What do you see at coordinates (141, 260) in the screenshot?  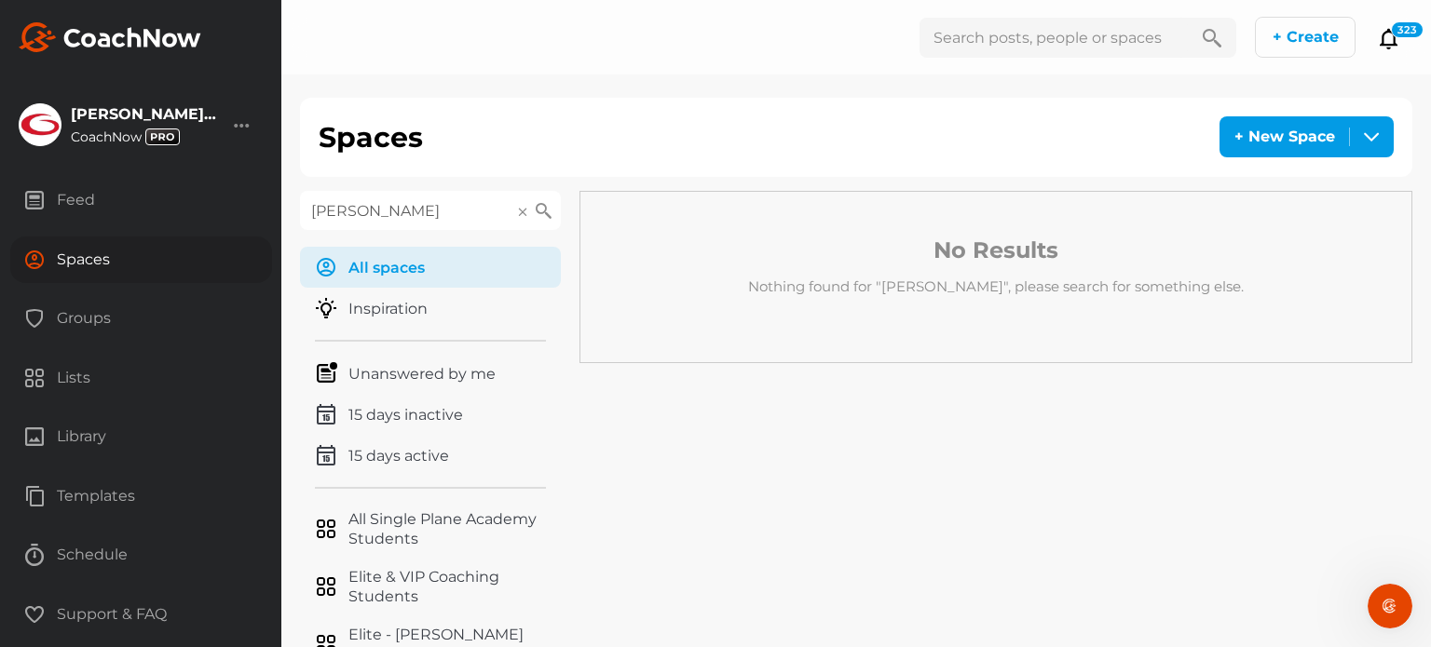 I see `div: Spaces` at bounding box center [141, 260].